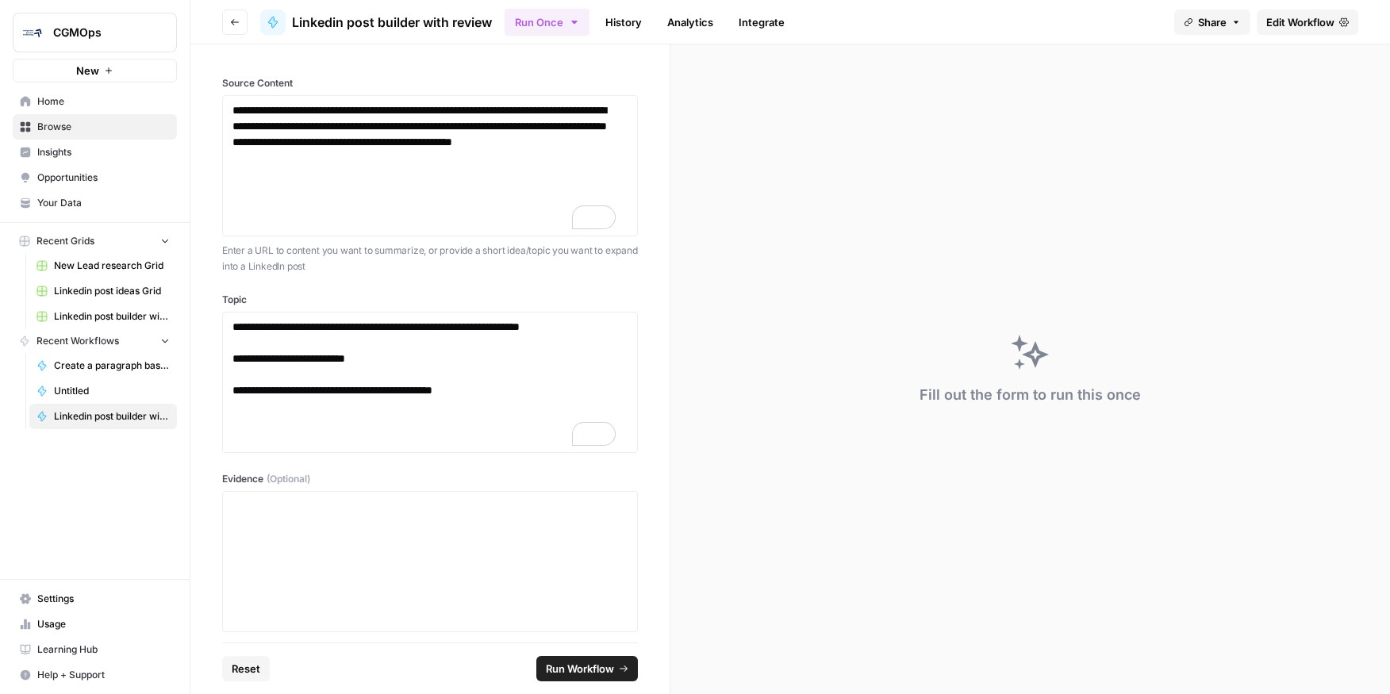  I want to click on button: Reset, so click(246, 669).